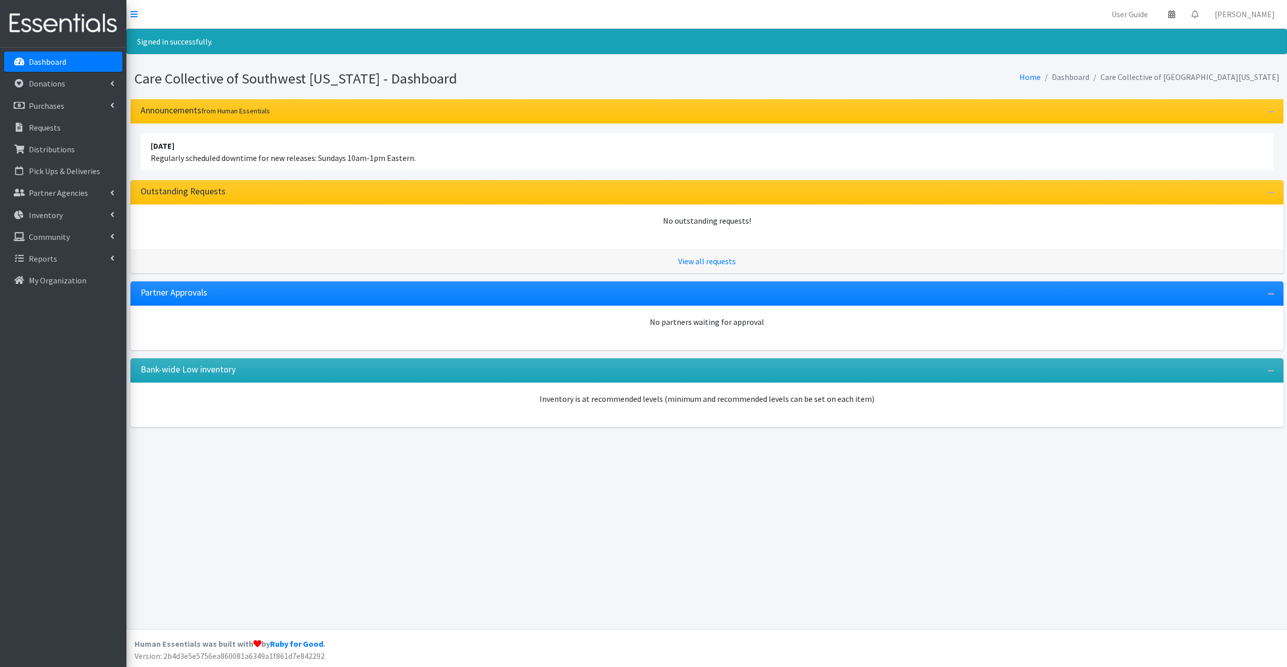 The width and height of the screenshot is (1287, 667). I want to click on p: Distributions, so click(52, 149).